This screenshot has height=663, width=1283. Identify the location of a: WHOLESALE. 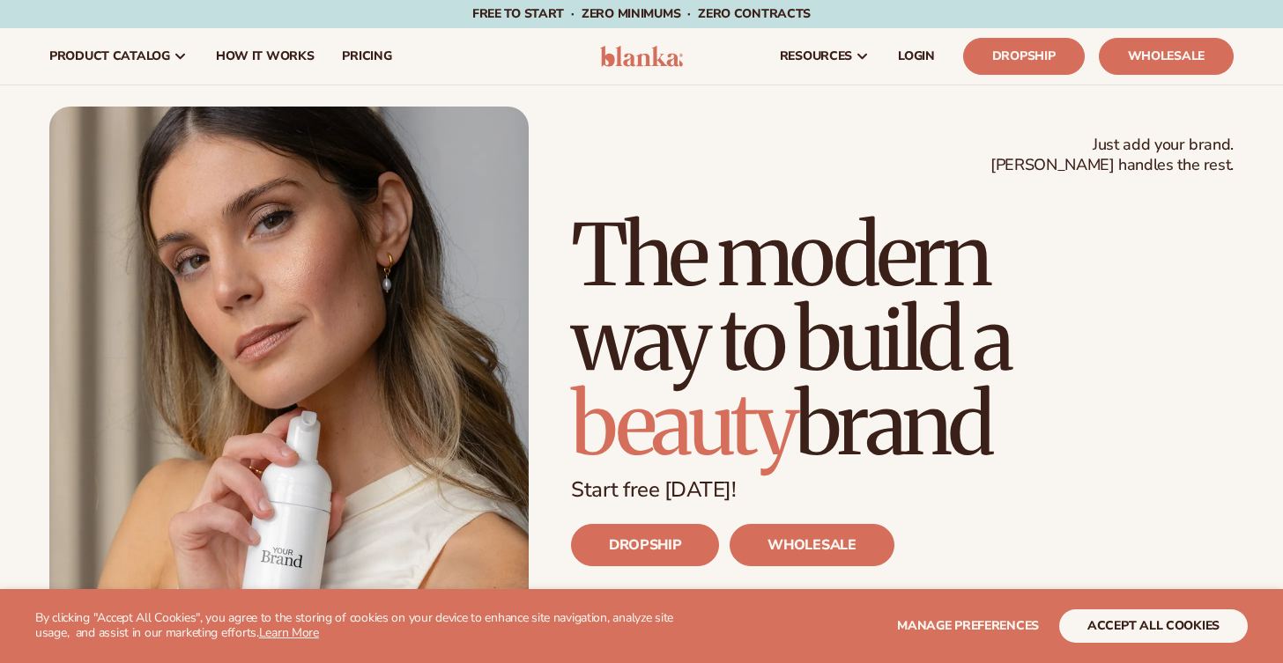
(811, 545).